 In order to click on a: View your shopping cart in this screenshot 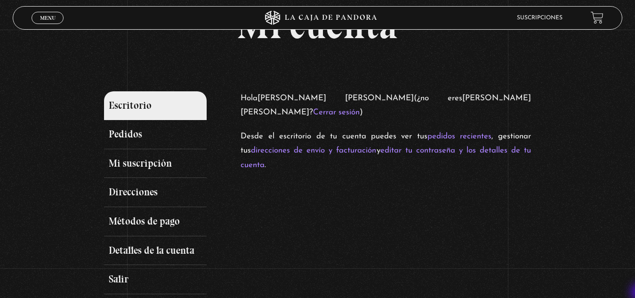, I will do `click(597, 17)`.